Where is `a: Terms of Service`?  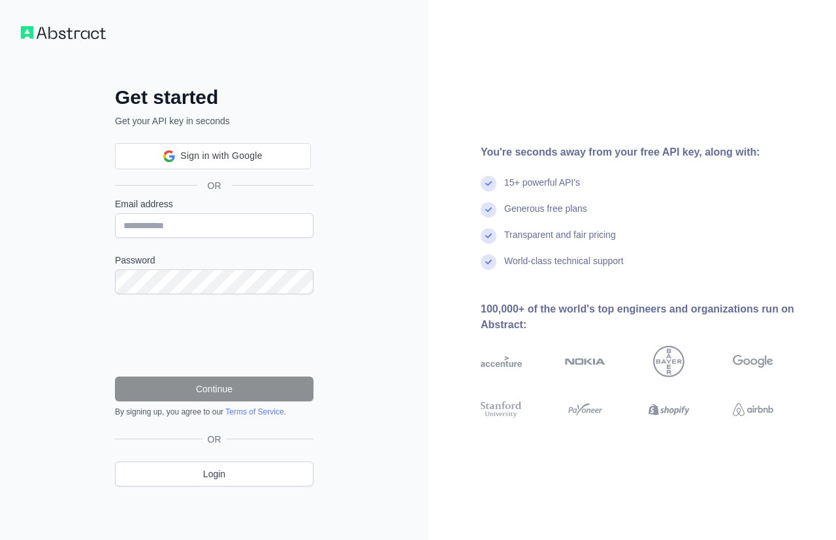 a: Terms of Service is located at coordinates (254, 412).